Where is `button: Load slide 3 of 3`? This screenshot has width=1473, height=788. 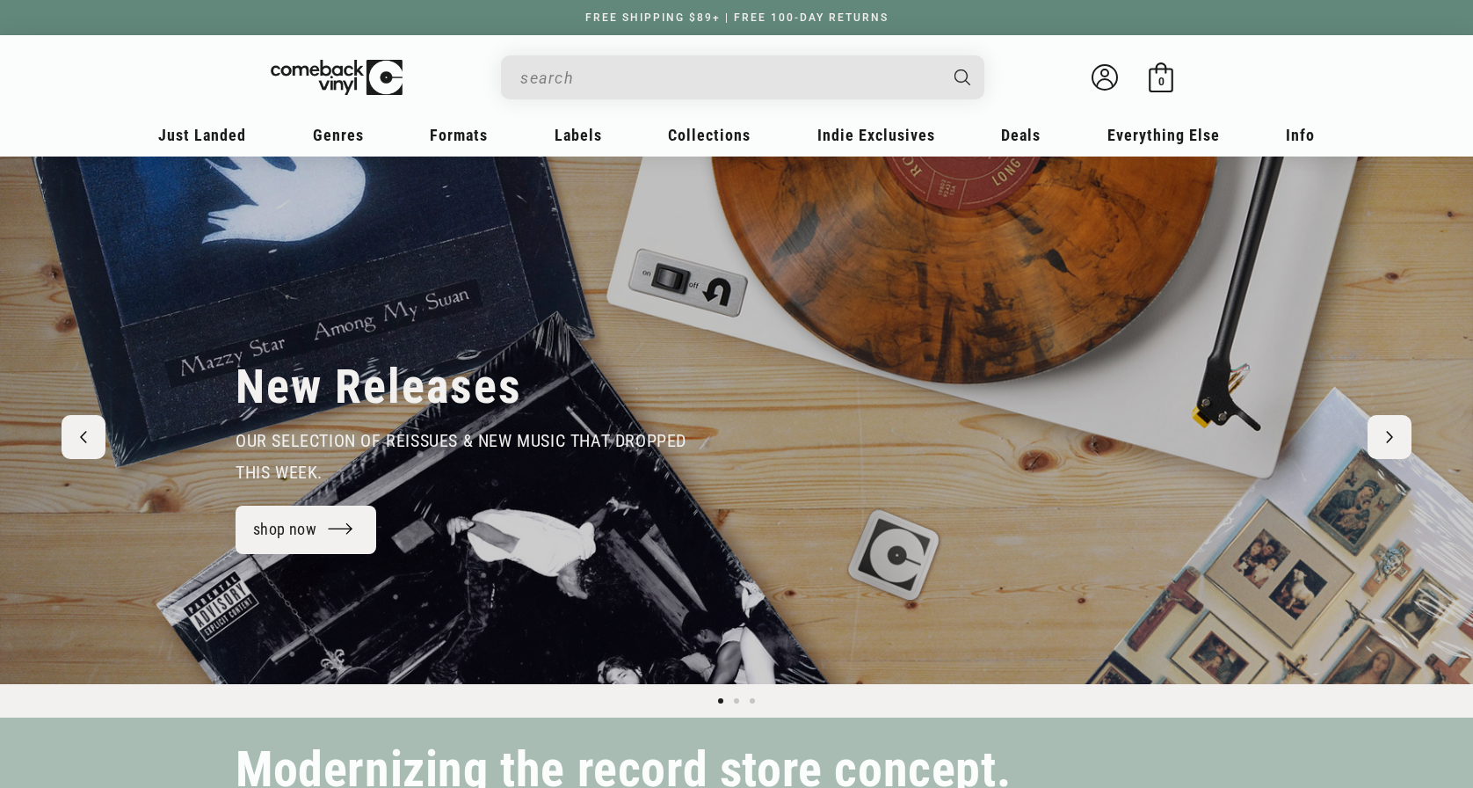 button: Load slide 3 of 3 is located at coordinates (753, 701).